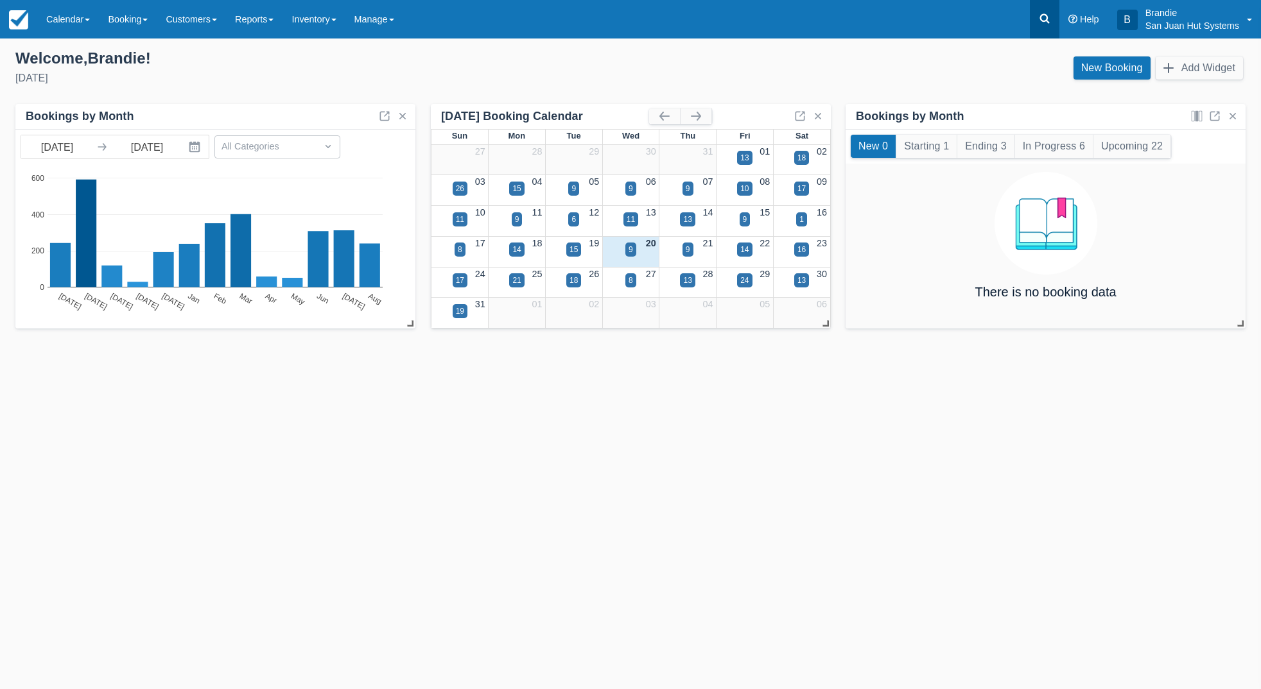 This screenshot has height=689, width=1261. What do you see at coordinates (594, 274) in the screenshot?
I see `a: 26` at bounding box center [594, 274].